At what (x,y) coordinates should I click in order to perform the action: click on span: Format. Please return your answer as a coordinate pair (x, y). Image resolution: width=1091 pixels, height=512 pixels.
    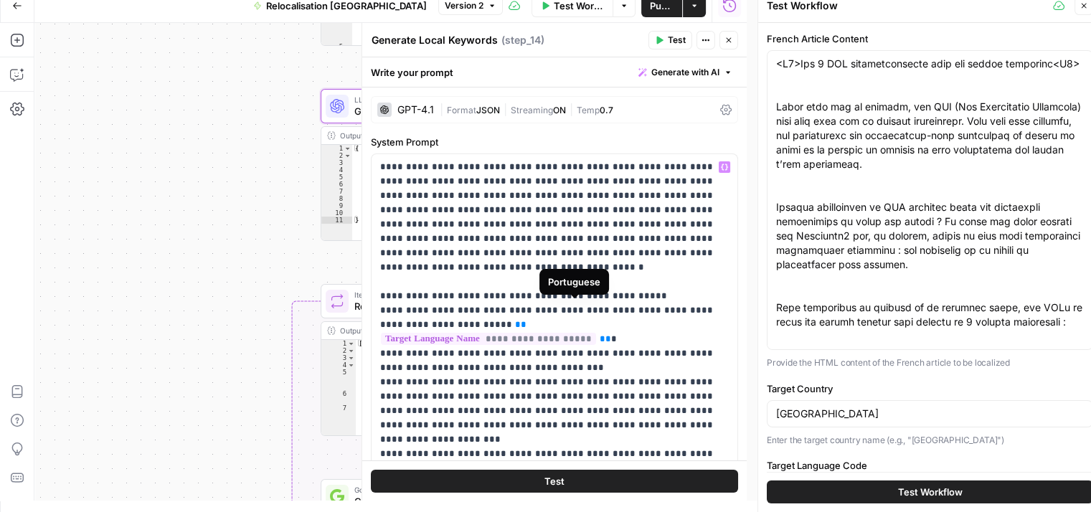
    Looking at the image, I should click on (461, 110).